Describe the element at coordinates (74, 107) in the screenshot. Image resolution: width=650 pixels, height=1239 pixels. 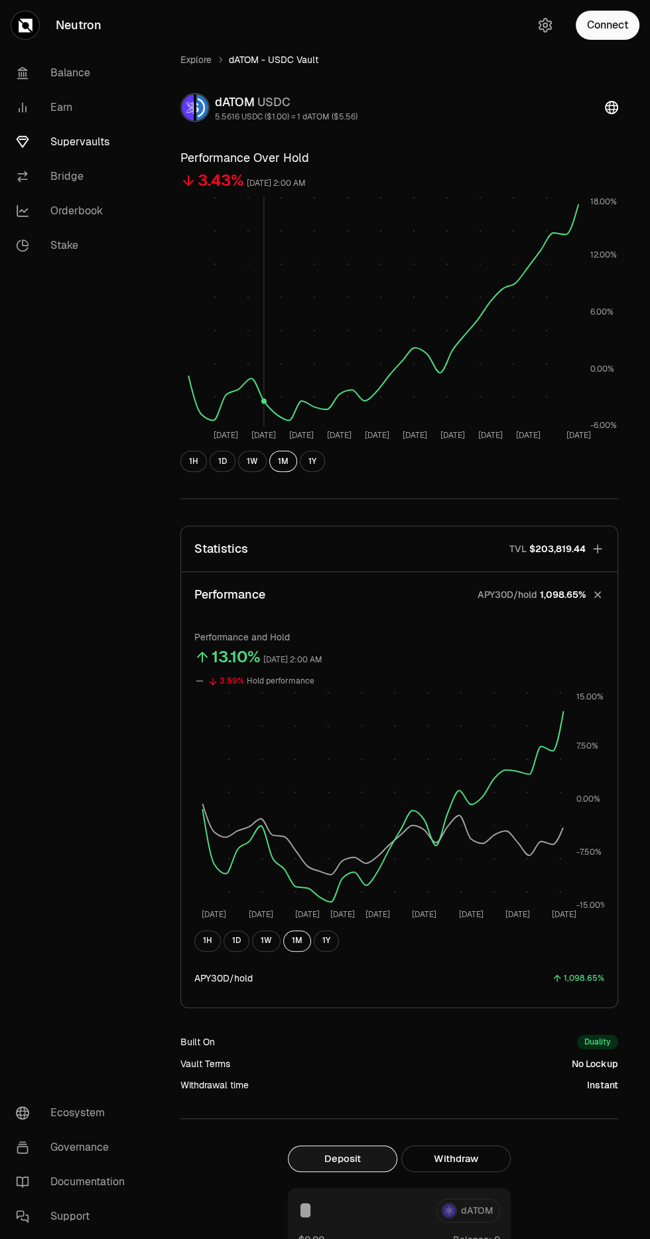
I see `a: Earn` at that location.